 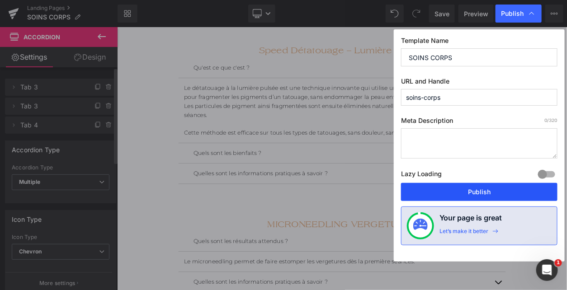 I want to click on h2: Speed Détatouage – Lumière Pulsée, so click(x=274, y=28).